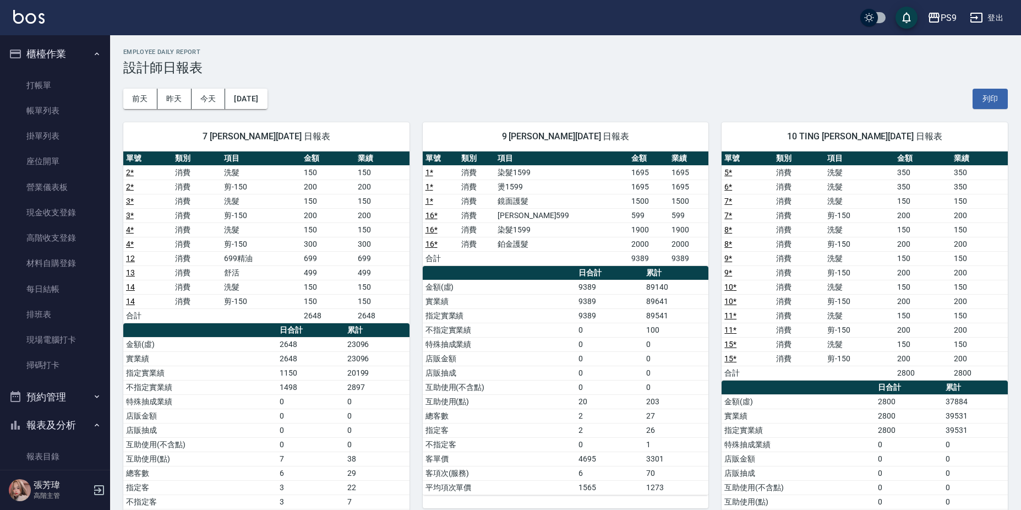 The image size is (1021, 510). I want to click on a: 掃碼打卡, so click(55, 365).